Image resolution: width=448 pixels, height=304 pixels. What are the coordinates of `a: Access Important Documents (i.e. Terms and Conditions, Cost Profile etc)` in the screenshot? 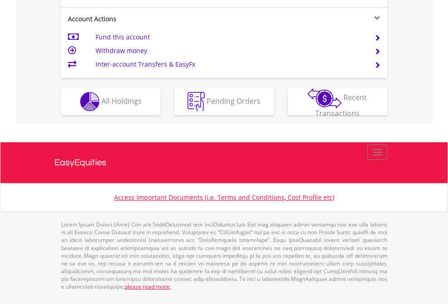 It's located at (224, 197).